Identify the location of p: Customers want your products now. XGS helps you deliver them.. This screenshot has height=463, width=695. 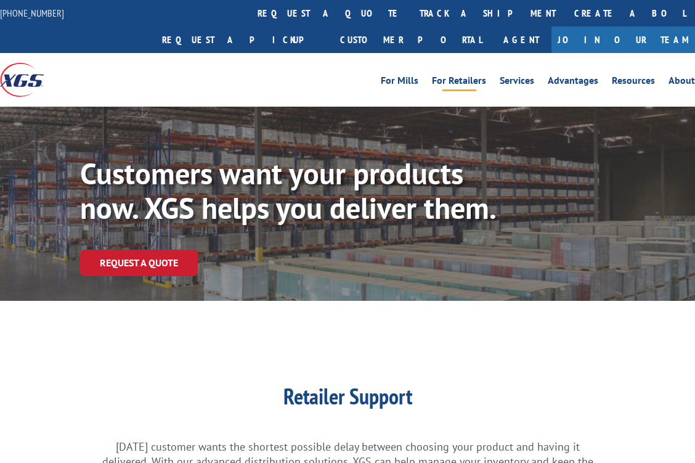
(301, 190).